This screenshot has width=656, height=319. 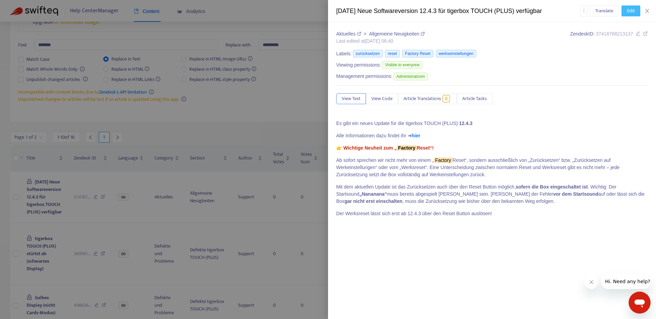 I want to click on span: more, so click(x=584, y=11).